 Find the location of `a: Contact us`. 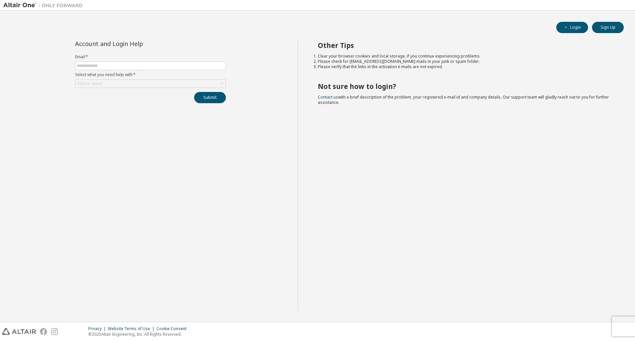

a: Contact us is located at coordinates (328, 97).